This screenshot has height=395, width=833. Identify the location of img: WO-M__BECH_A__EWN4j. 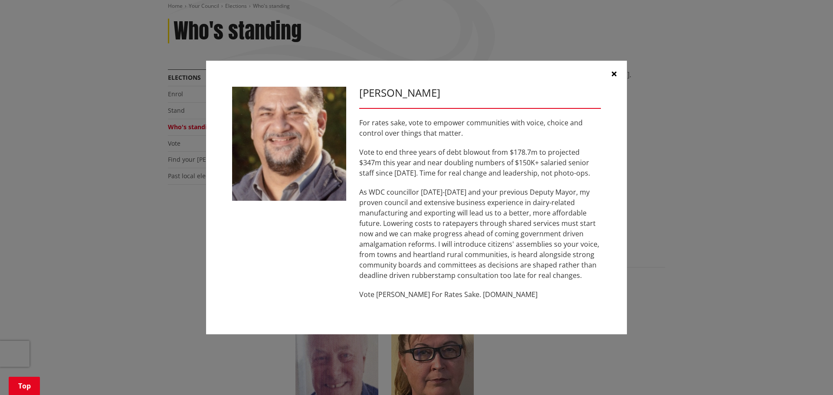
(289, 144).